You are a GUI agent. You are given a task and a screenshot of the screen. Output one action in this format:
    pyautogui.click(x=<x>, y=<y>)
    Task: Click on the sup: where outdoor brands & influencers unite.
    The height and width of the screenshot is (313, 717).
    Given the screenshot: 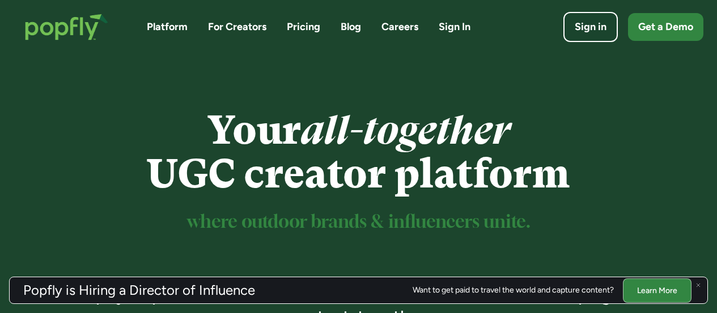 What is the action you would take?
    pyautogui.click(x=359, y=222)
    